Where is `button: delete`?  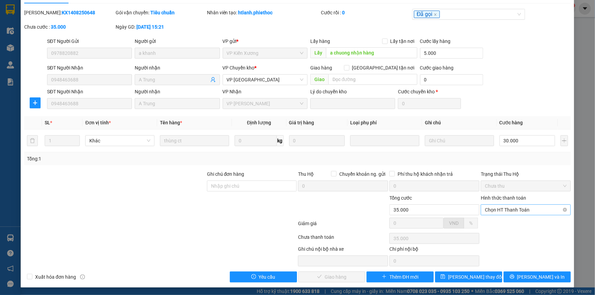 button: delete is located at coordinates (32, 141).